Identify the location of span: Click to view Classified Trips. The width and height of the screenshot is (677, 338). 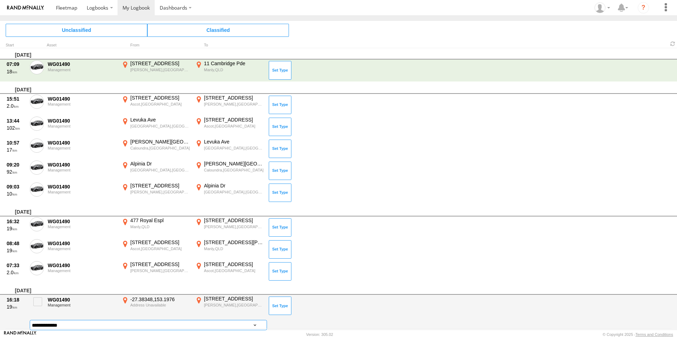
(218, 30).